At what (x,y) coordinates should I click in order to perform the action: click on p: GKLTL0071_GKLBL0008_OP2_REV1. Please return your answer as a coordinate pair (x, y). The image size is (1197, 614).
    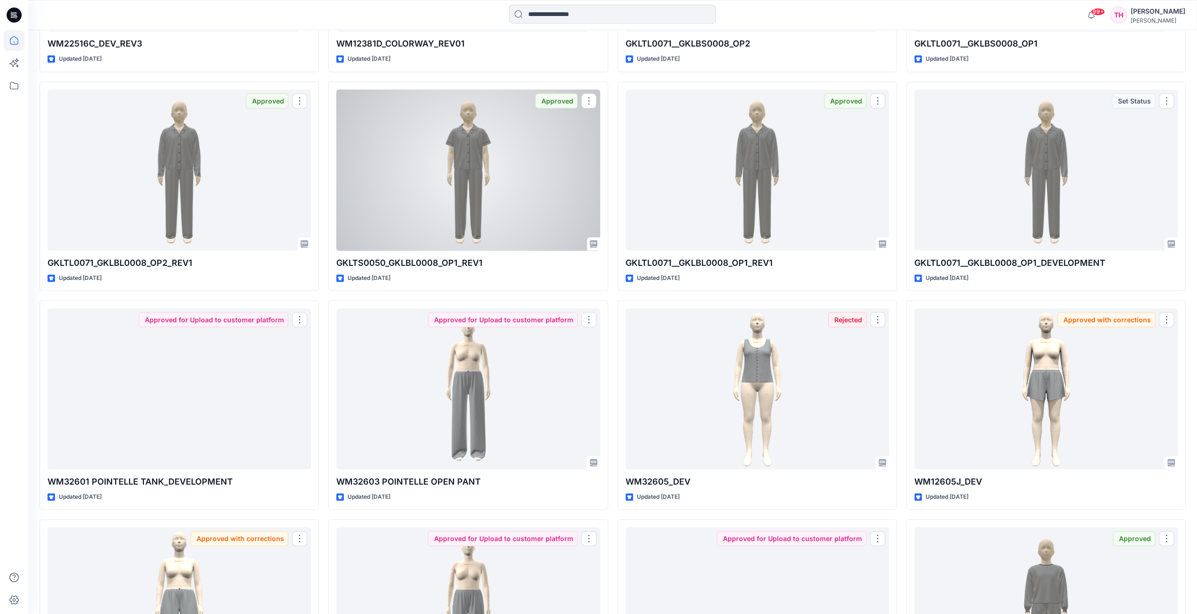
    Looking at the image, I should click on (179, 262).